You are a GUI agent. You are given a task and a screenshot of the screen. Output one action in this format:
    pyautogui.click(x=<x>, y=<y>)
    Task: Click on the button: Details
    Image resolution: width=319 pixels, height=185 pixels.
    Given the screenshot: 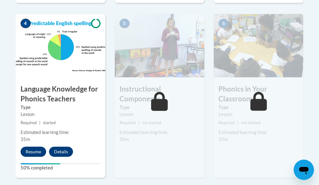 What is the action you would take?
    pyautogui.click(x=61, y=151)
    